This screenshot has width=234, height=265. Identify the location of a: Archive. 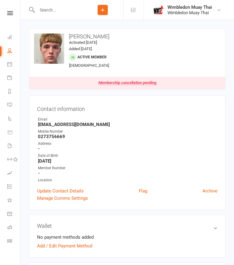
(210, 191).